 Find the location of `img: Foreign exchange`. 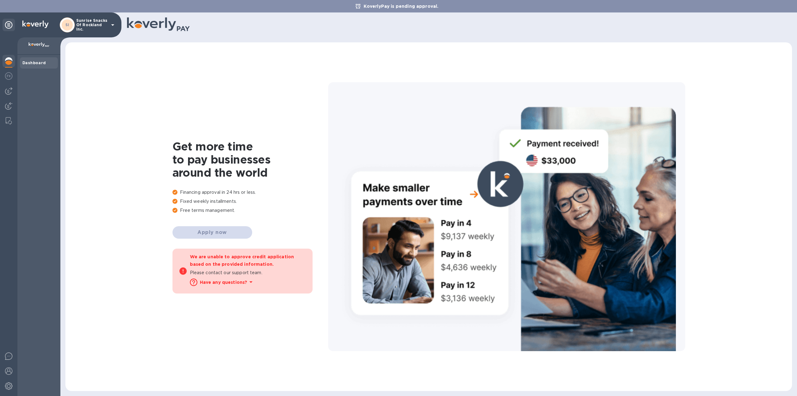

img: Foreign exchange is located at coordinates (9, 76).